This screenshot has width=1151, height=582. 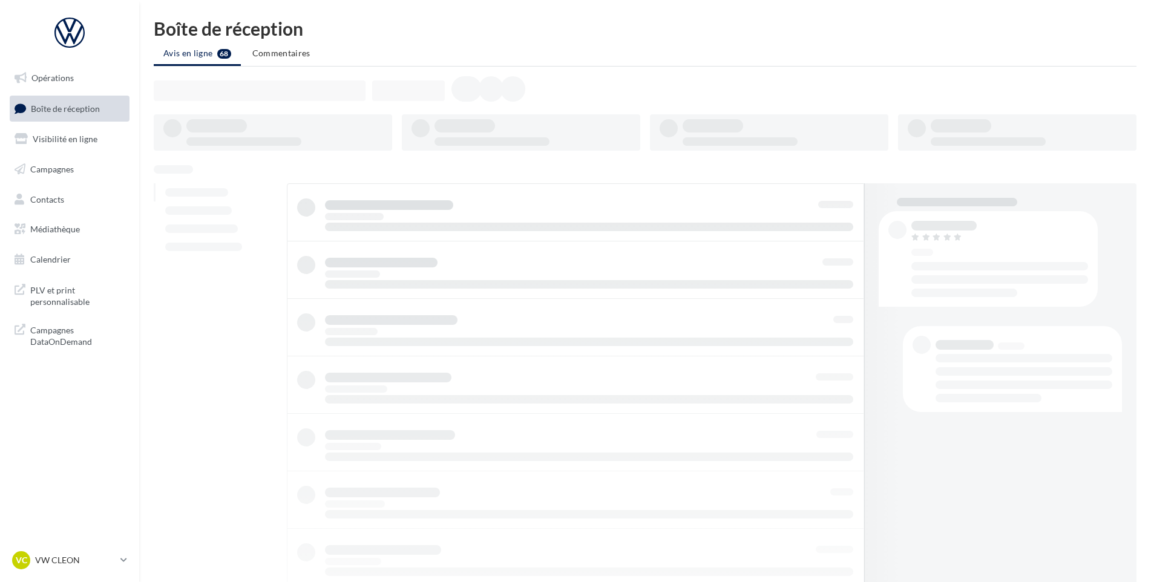 What do you see at coordinates (70, 139) in the screenshot?
I see `a: Visibilité en ligne` at bounding box center [70, 139].